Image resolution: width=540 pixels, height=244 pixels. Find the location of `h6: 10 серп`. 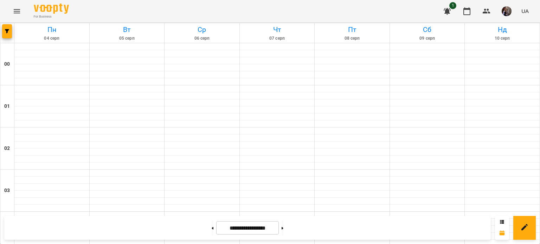

h6: 10 серп is located at coordinates (502, 38).